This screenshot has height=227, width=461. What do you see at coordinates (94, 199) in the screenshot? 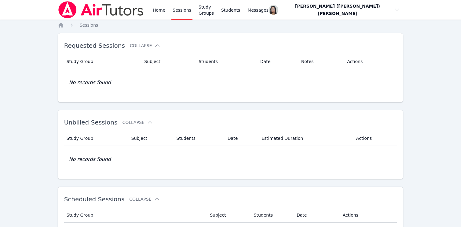
I see `span: Scheduled Sessions` at bounding box center [94, 199].